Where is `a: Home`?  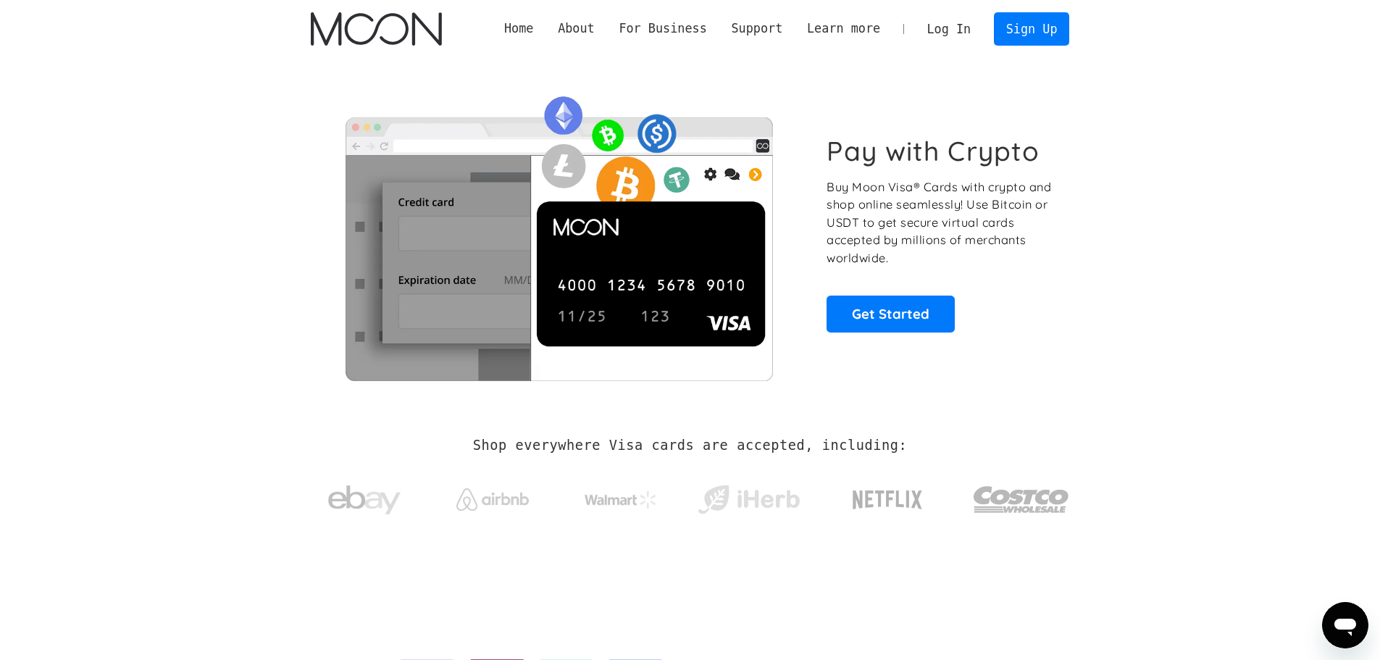
a: Home is located at coordinates (519, 28).